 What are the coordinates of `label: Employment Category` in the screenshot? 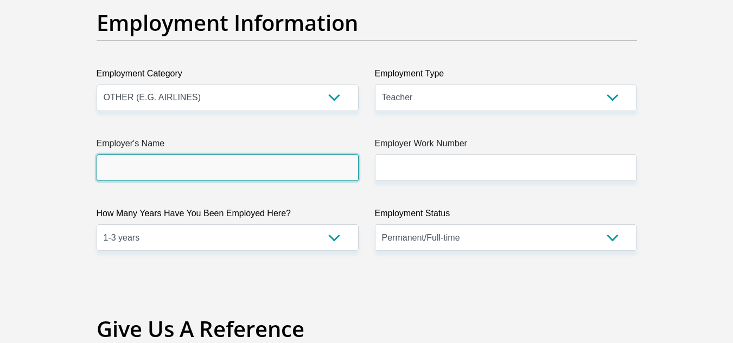 It's located at (227, 76).